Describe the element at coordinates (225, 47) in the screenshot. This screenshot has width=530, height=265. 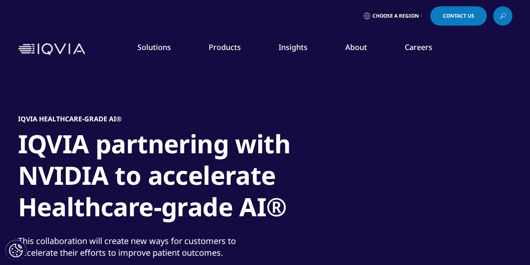
I see `a: Products` at that location.